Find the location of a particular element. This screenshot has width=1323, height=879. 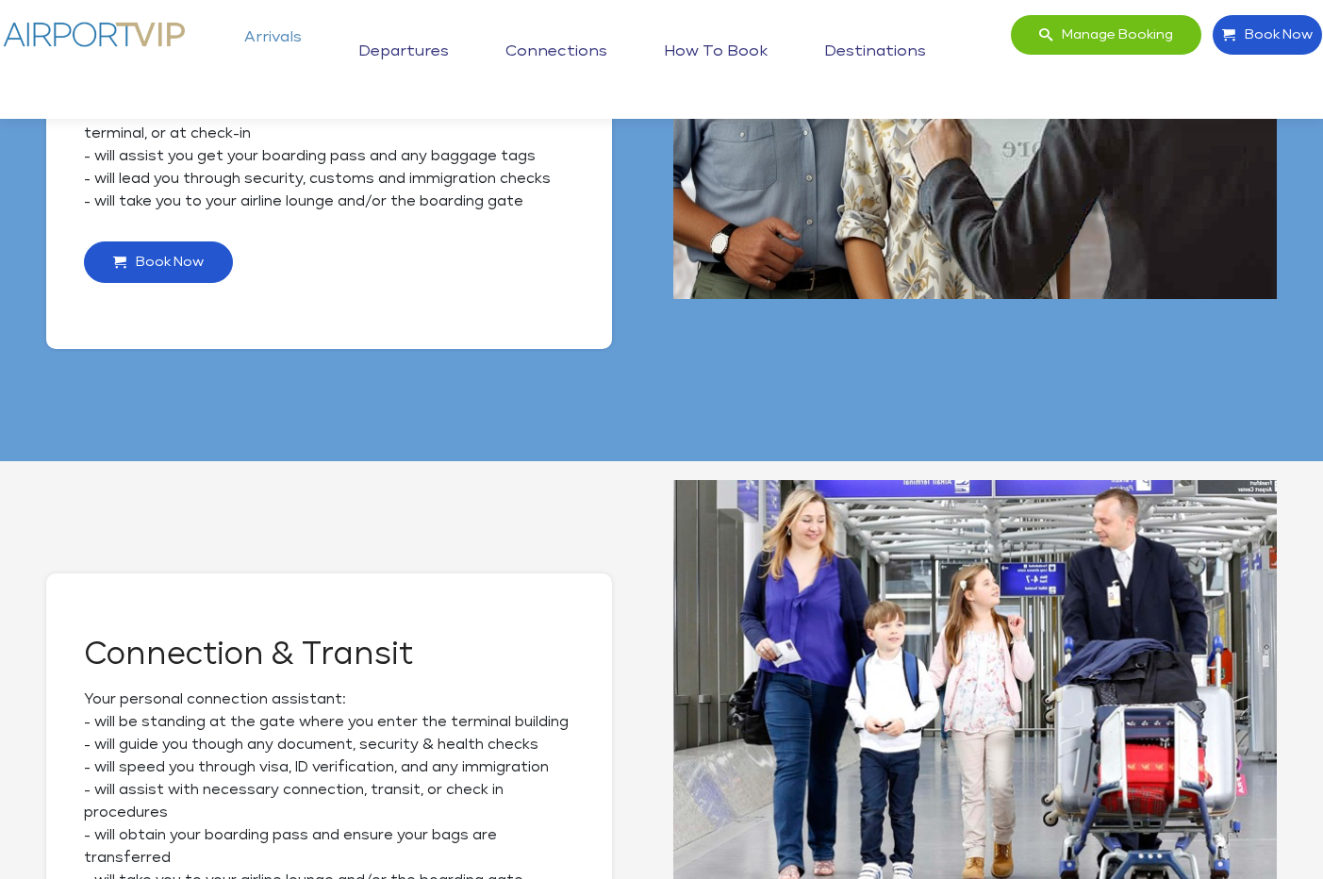

a: Manage booking is located at coordinates (1106, 35).